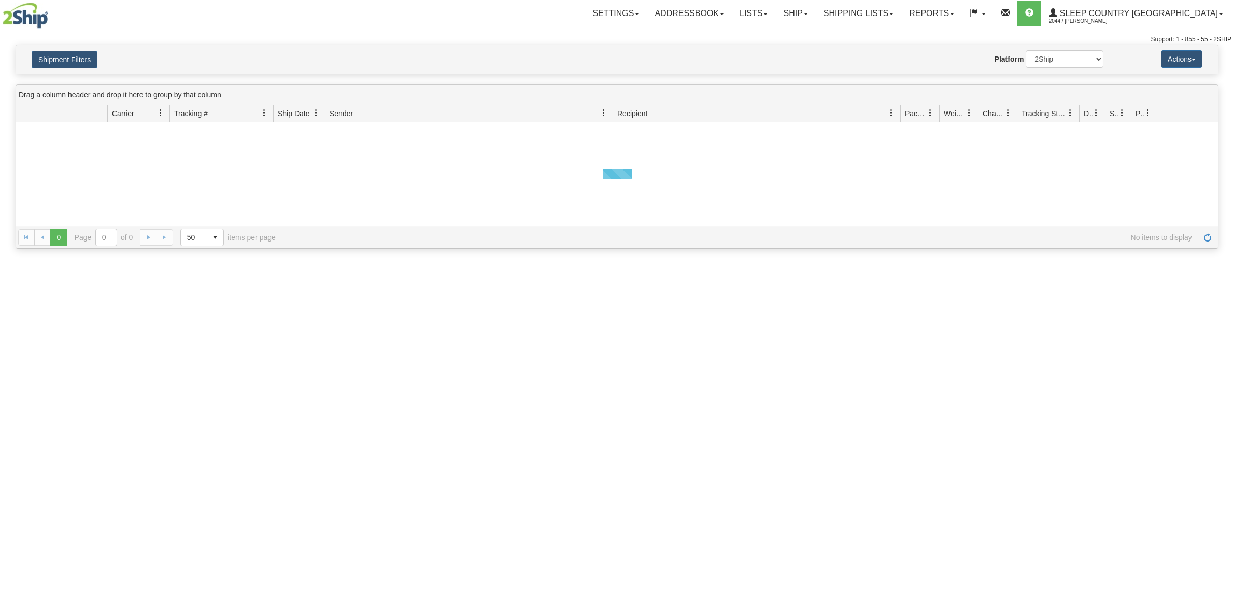 The width and height of the screenshot is (1234, 595). What do you see at coordinates (316, 113) in the screenshot?
I see `a: Ship Date filter column settings` at bounding box center [316, 113].